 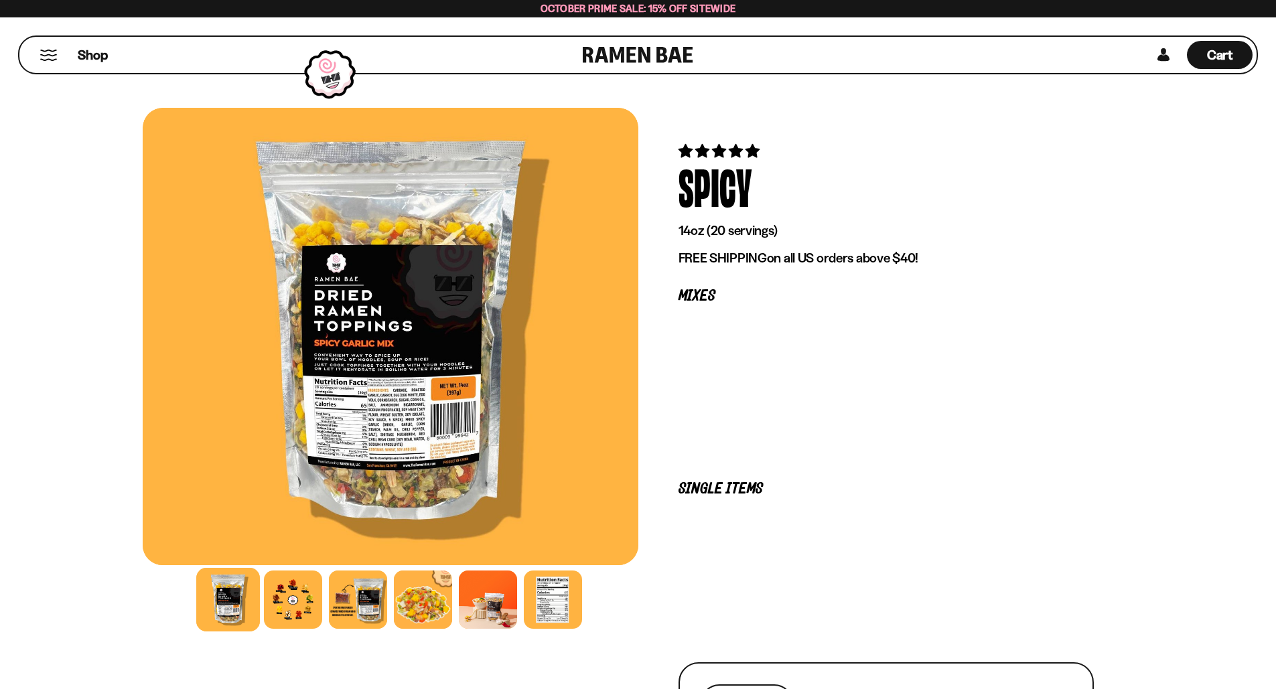 What do you see at coordinates (92, 55) in the screenshot?
I see `span: Shop` at bounding box center [92, 55].